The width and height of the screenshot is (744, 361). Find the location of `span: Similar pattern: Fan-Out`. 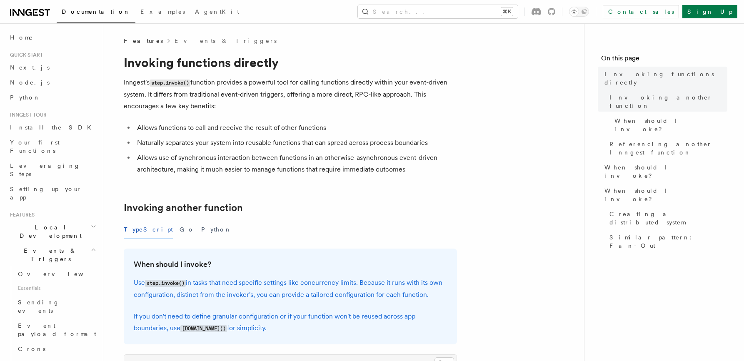

span: Similar pattern: Fan-Out is located at coordinates (668, 242).